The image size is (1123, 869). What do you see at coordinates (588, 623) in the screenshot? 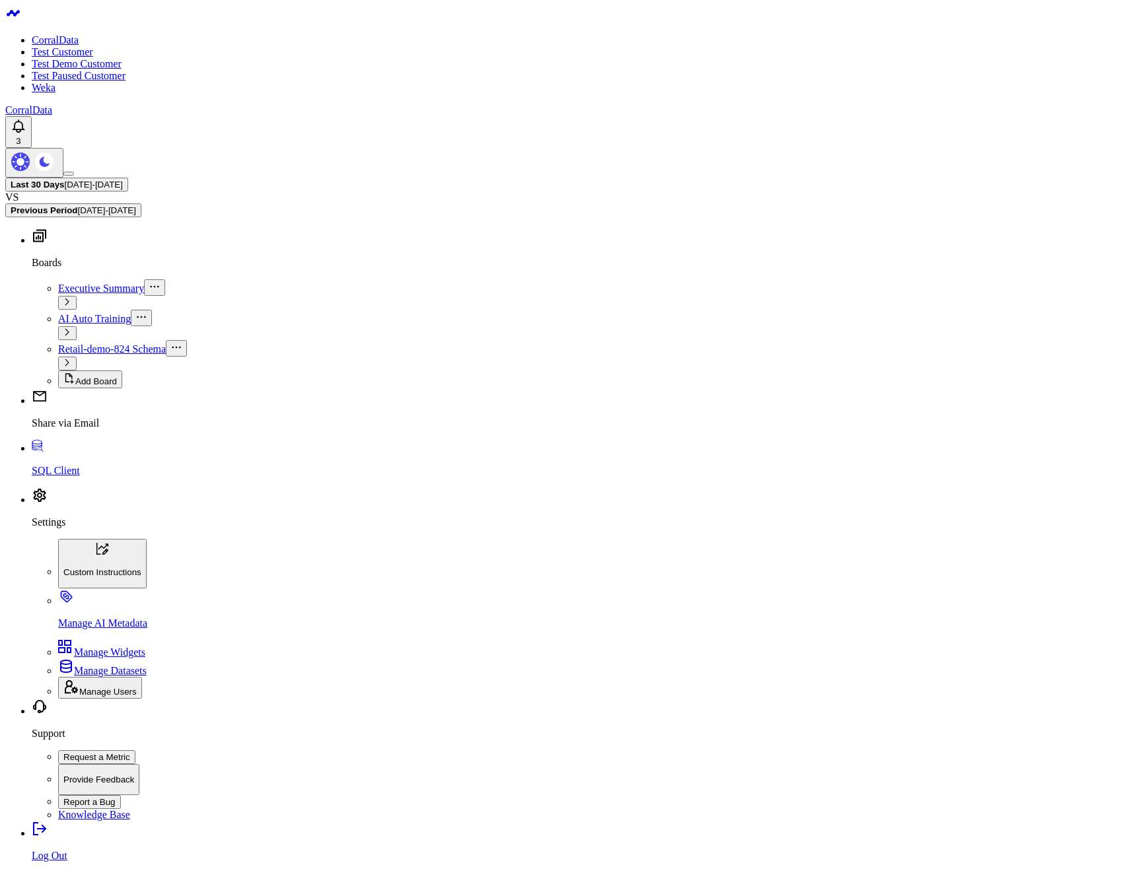
I see `p: Manage AI Metadata` at bounding box center [588, 623].